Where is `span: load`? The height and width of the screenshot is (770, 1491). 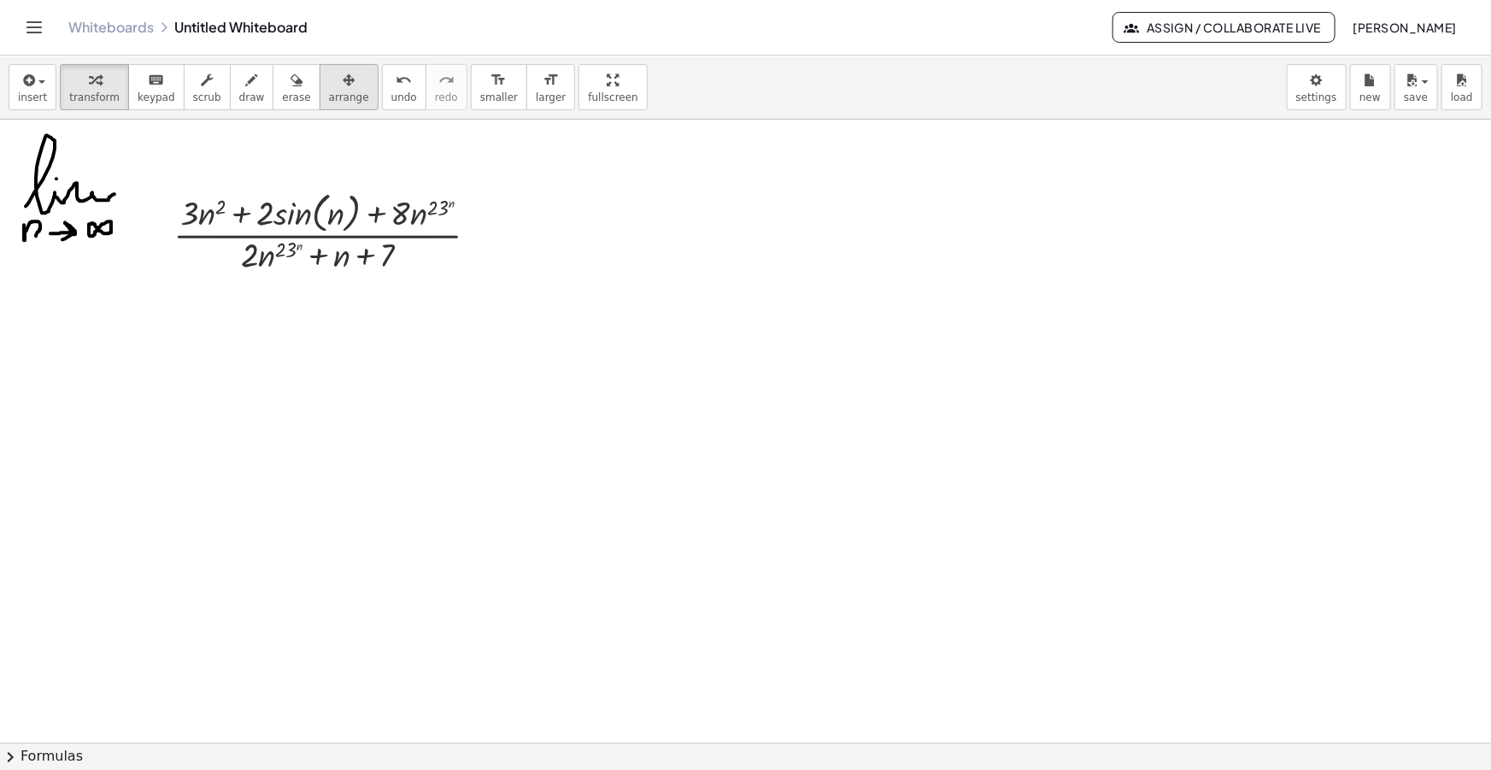
span: load is located at coordinates (1462, 97).